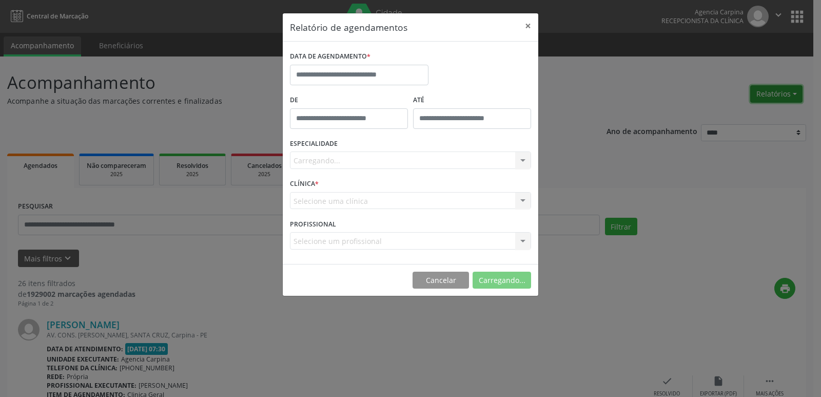 This screenshot has width=821, height=397. Describe the element at coordinates (472, 100) in the screenshot. I see `label: ATÉ` at that location.